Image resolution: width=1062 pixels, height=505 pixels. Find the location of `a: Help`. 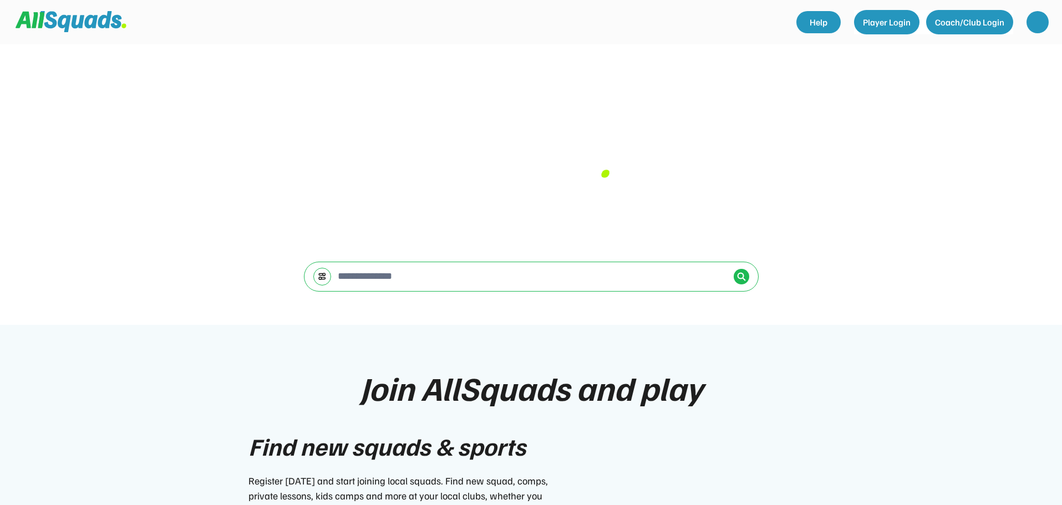

a: Help is located at coordinates (819, 22).